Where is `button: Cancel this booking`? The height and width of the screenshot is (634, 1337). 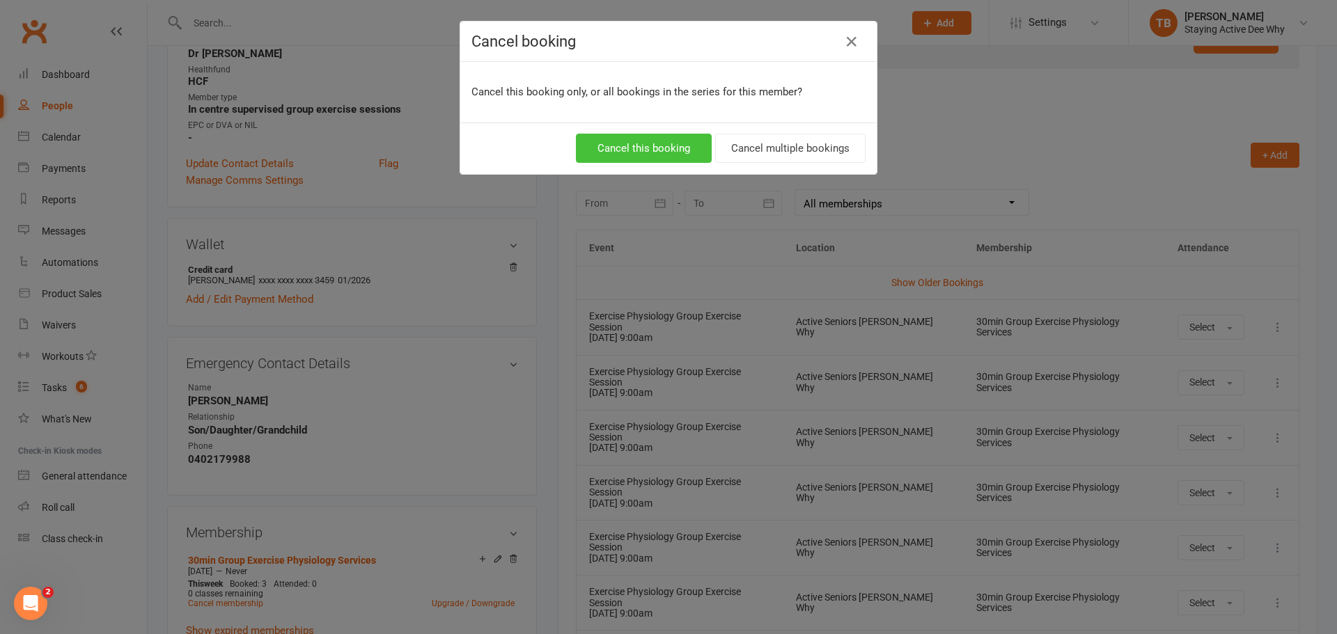
button: Cancel this booking is located at coordinates (643, 148).